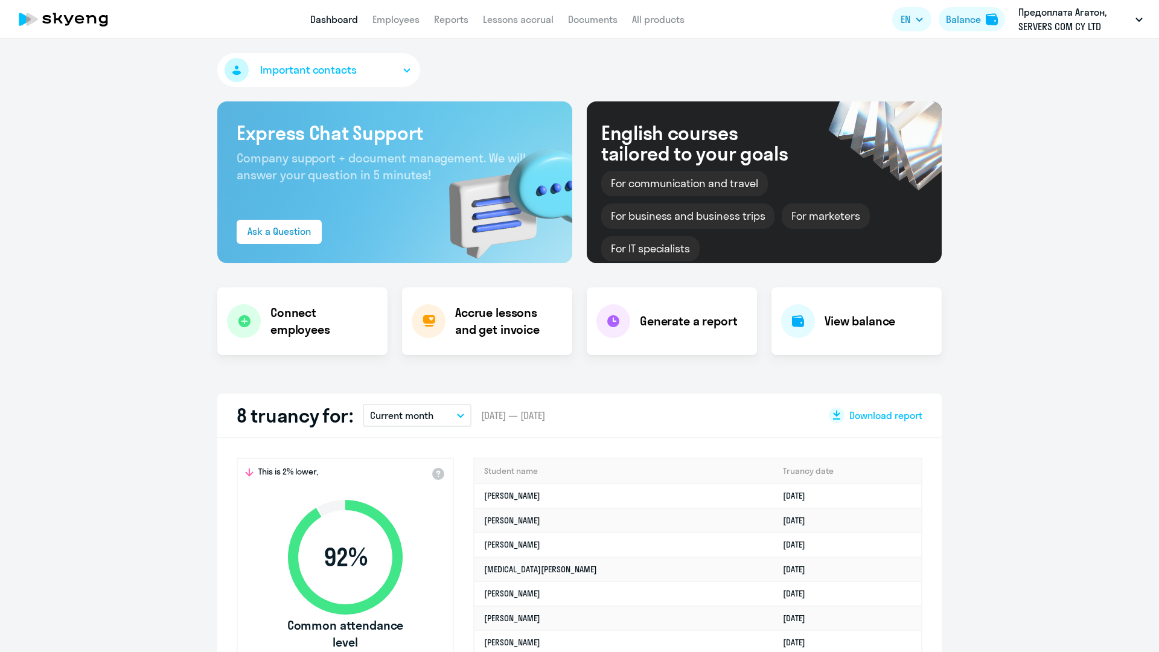 This screenshot has width=1159, height=652. I want to click on a: Employees, so click(396, 19).